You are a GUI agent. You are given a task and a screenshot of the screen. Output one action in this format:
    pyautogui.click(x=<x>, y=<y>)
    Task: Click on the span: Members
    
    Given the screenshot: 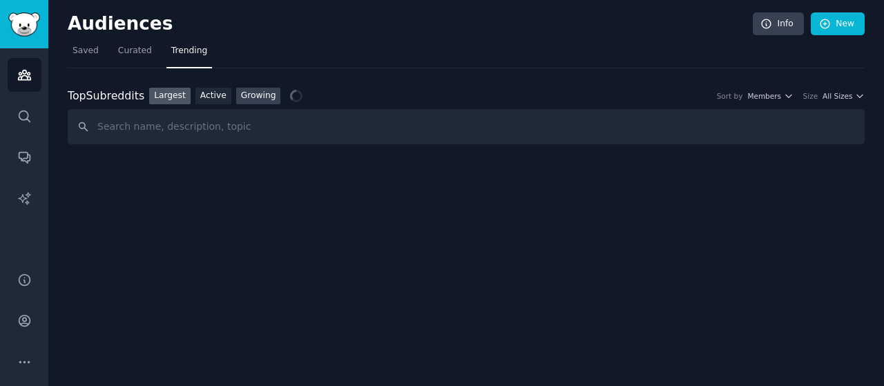 What is the action you would take?
    pyautogui.click(x=764, y=96)
    